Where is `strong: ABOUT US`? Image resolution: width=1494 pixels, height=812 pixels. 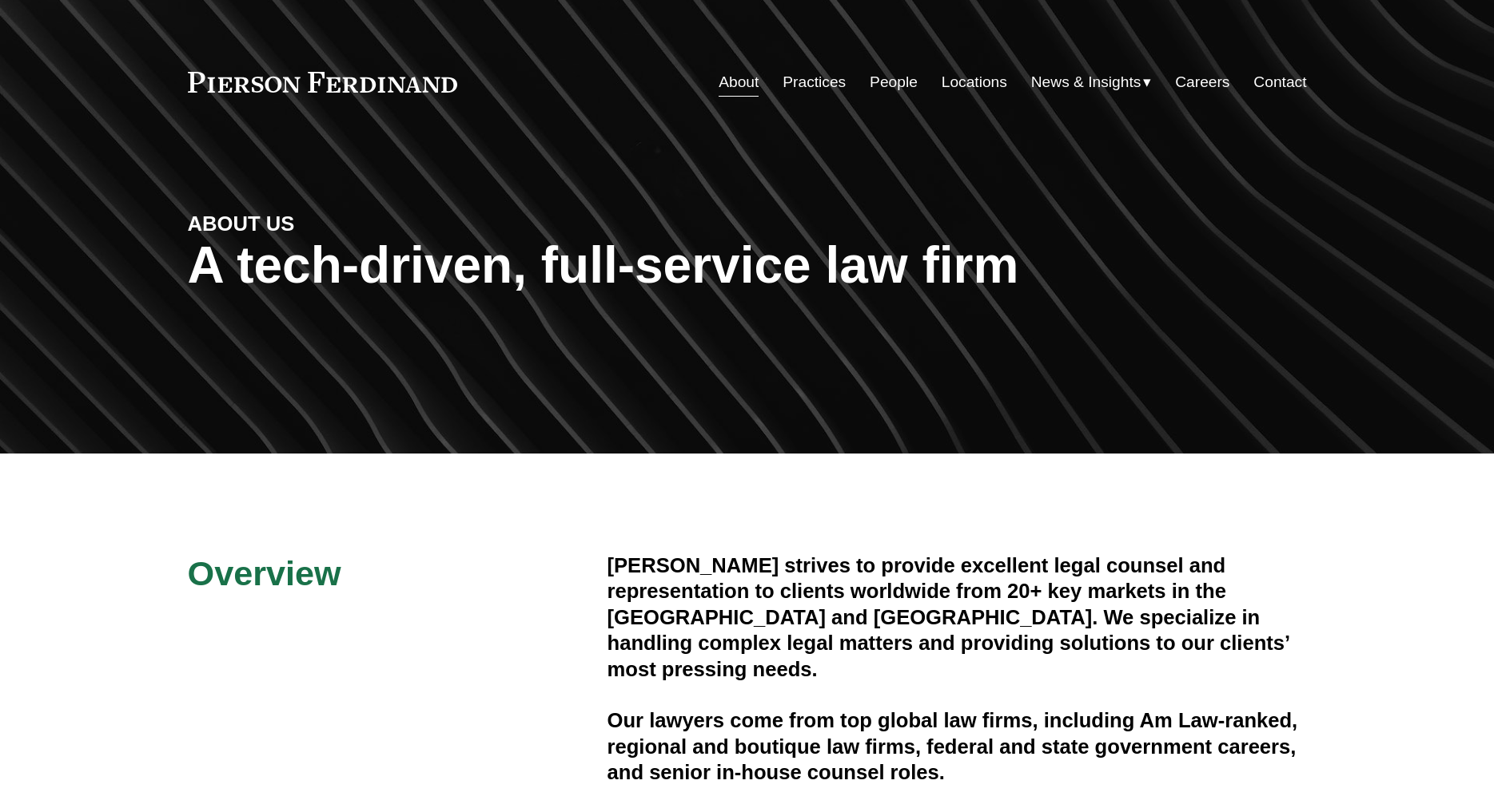 strong: ABOUT US is located at coordinates (241, 223).